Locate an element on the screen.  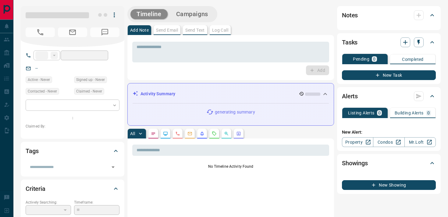
h2: Tasks is located at coordinates (350, 42).